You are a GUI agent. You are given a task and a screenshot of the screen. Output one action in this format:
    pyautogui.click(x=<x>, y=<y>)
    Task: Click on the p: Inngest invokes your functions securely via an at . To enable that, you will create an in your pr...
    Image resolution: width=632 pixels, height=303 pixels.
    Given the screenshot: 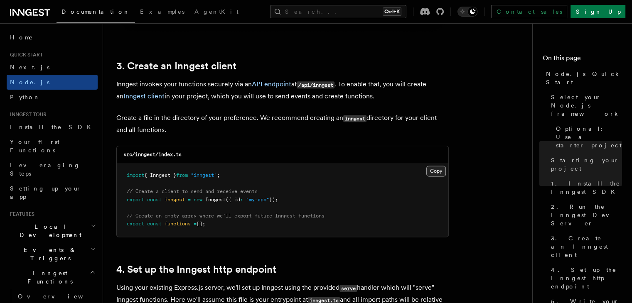 What is the action you would take?
    pyautogui.click(x=283, y=90)
    